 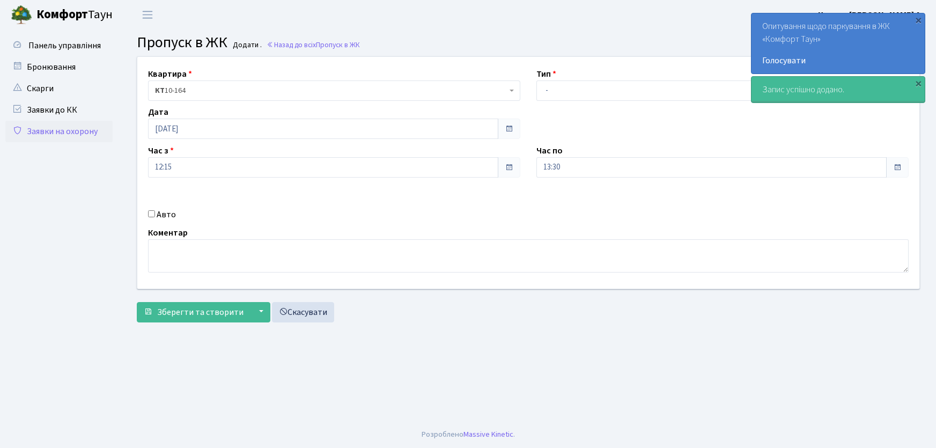 I want to click on a: Голосувати, so click(x=838, y=61).